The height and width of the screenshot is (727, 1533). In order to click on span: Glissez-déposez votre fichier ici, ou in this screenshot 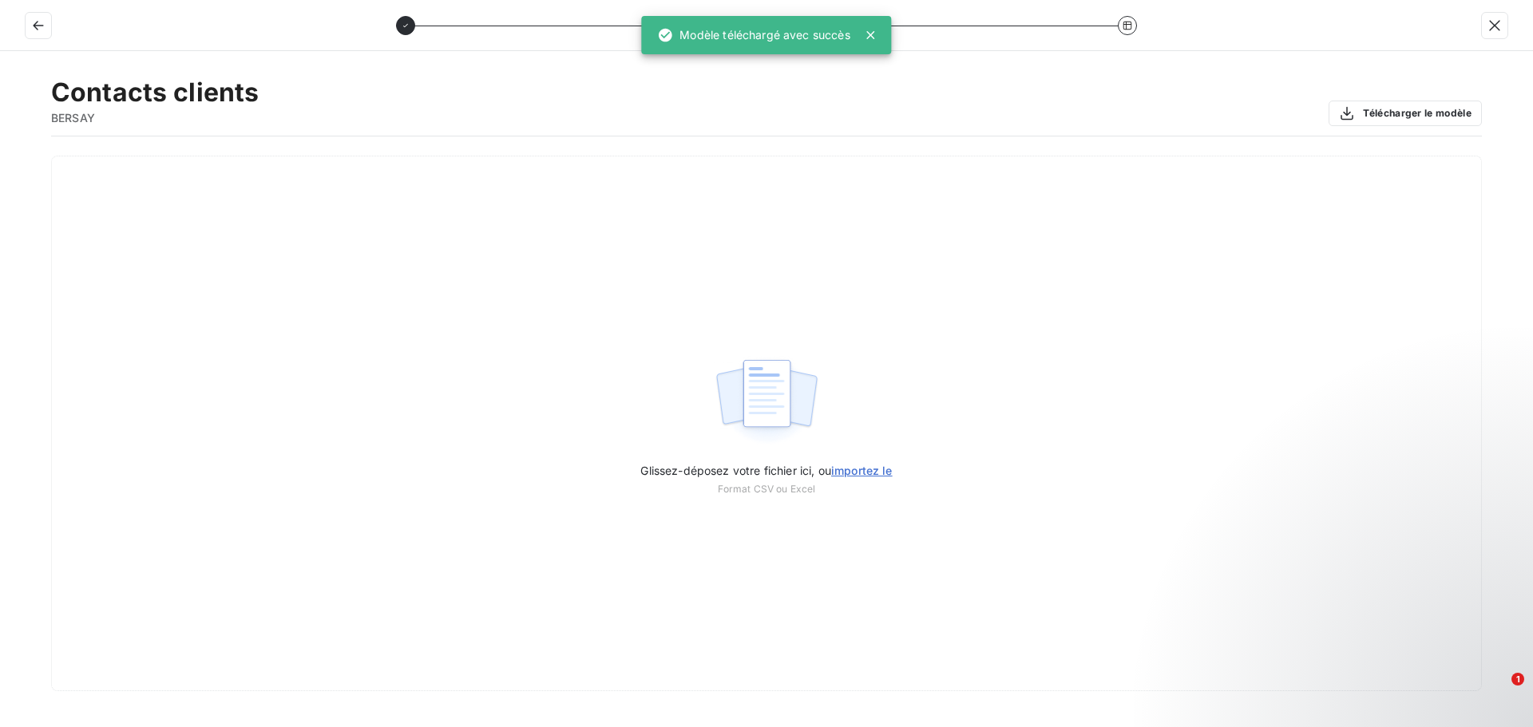, I will do `click(766, 470)`.